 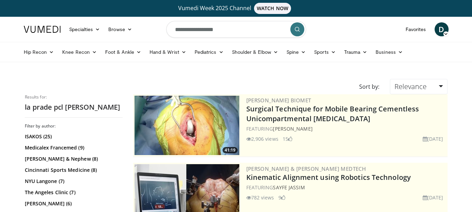 What do you see at coordinates (369, 87) in the screenshot?
I see `div: Sort by:` at bounding box center [369, 87].